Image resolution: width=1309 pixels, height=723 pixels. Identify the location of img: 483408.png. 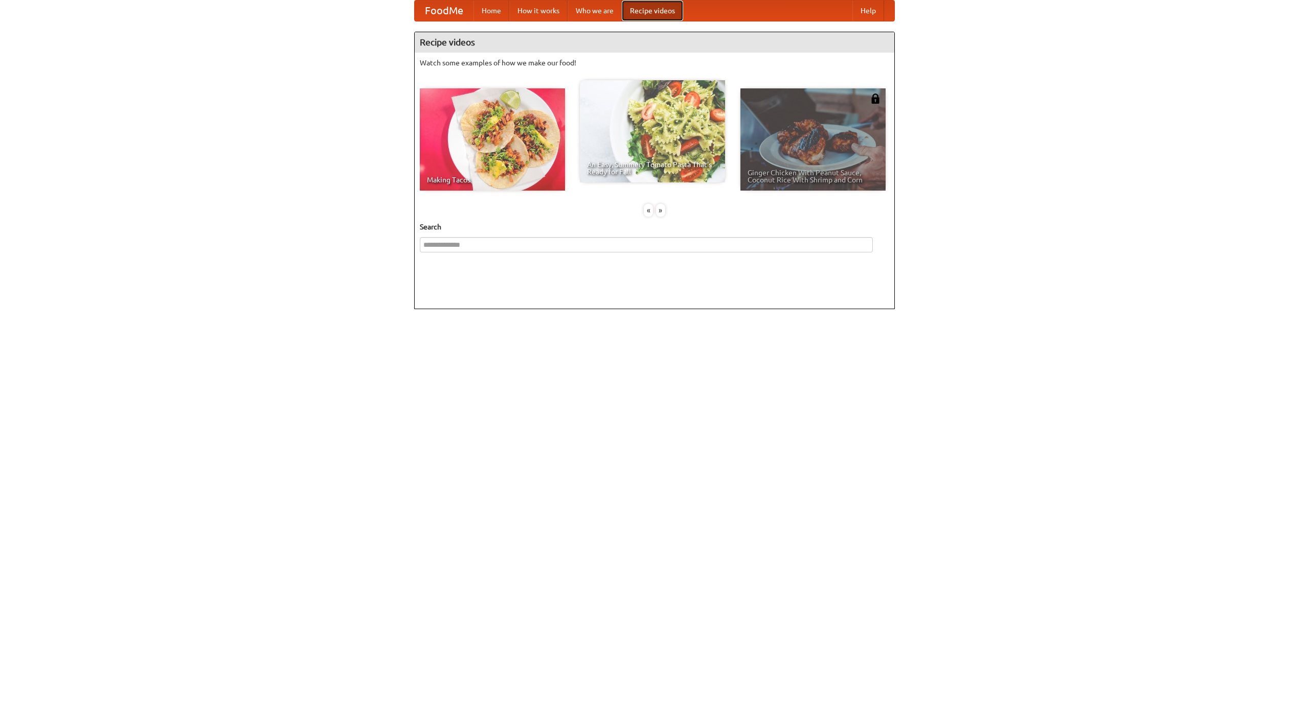
(875, 99).